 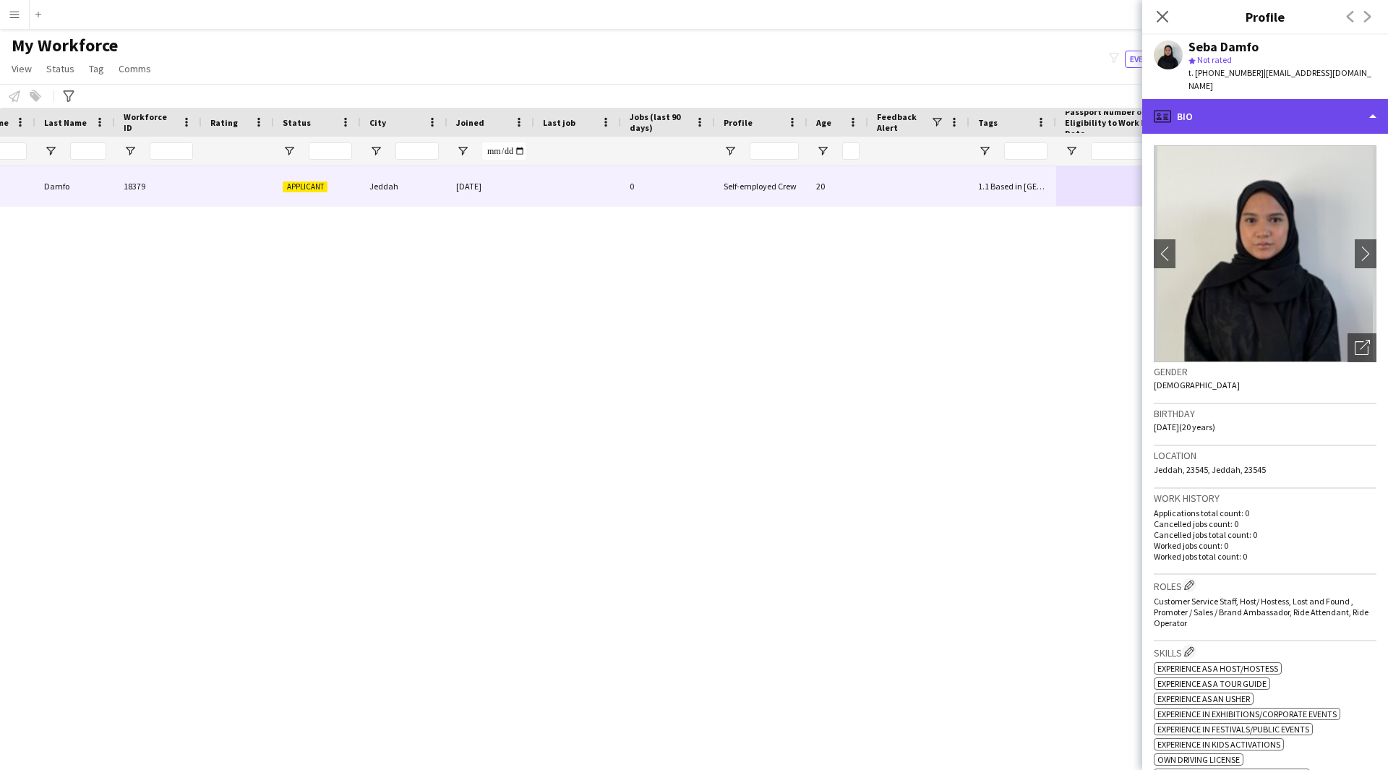 What do you see at coordinates (1265, 498) in the screenshot?
I see `h3: Work history` at bounding box center [1265, 498].